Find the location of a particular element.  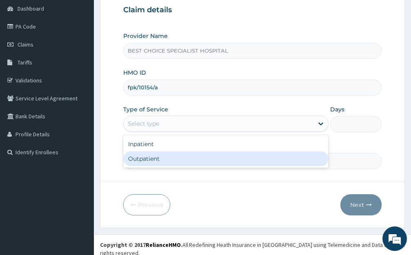

label: HMO ID is located at coordinates (135, 73).